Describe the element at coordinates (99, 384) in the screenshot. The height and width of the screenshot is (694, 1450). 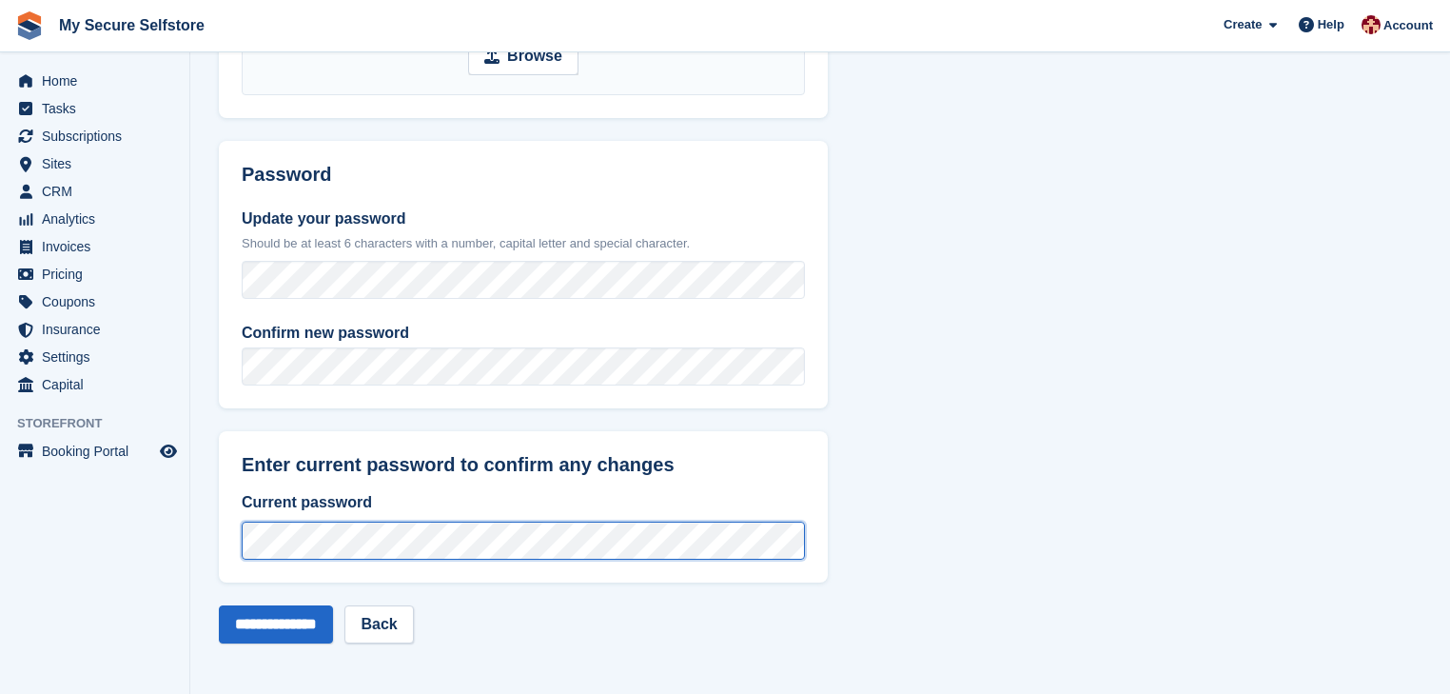
I see `span: Capital` at that location.